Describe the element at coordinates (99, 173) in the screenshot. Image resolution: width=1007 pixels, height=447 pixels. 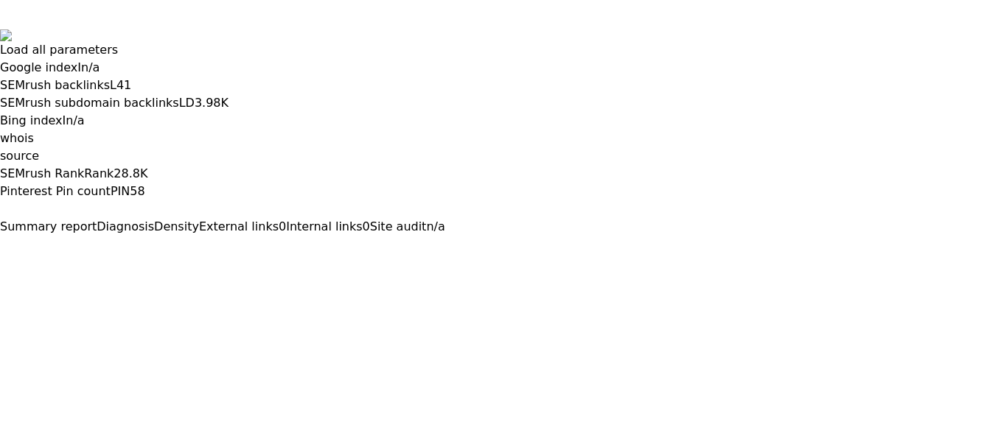
I see `span: Rank` at that location.